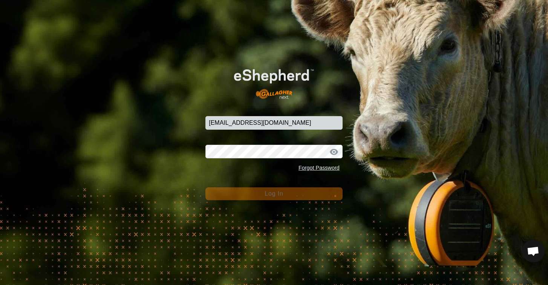  Describe the element at coordinates (274, 123) in the screenshot. I see `input: Email Address` at that location.